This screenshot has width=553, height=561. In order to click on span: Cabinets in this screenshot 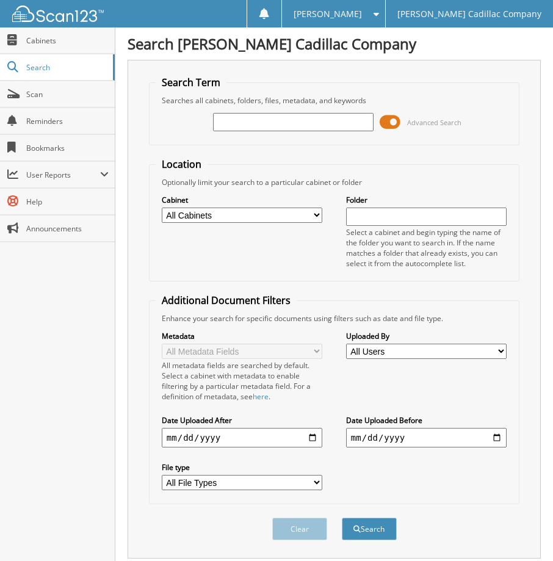, I will do `click(67, 40)`.